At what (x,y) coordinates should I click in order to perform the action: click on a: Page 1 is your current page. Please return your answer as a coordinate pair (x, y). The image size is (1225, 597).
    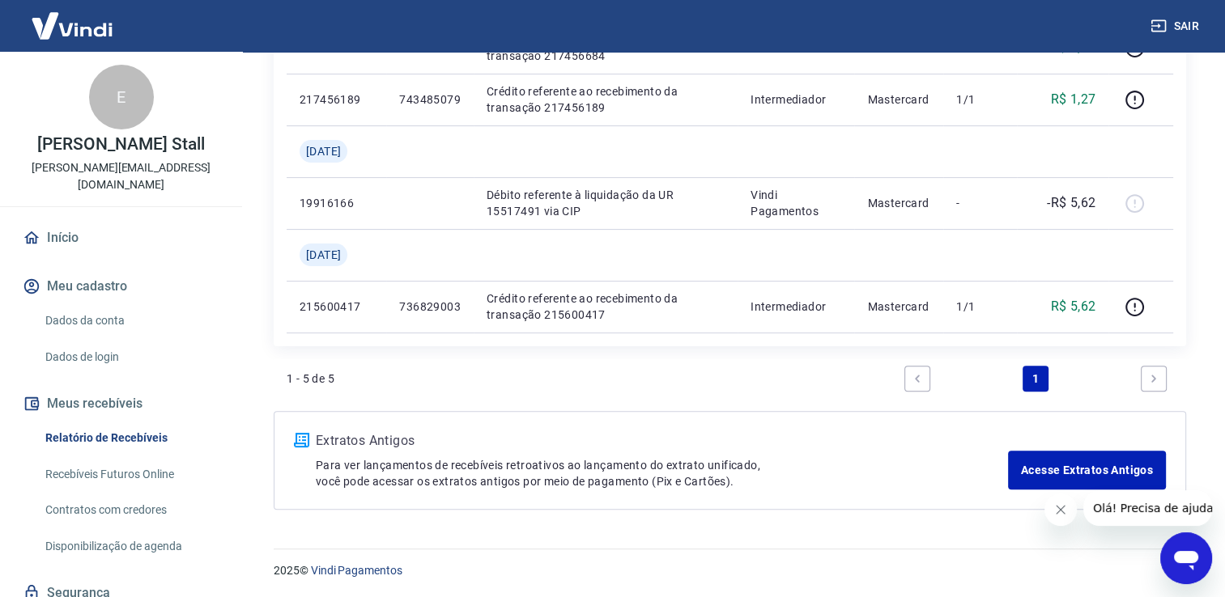
    Looking at the image, I should click on (1035, 379).